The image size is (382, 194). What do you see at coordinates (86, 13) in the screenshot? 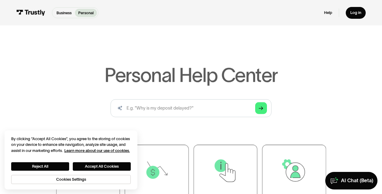
I see `p: Personal` at bounding box center [86, 13].